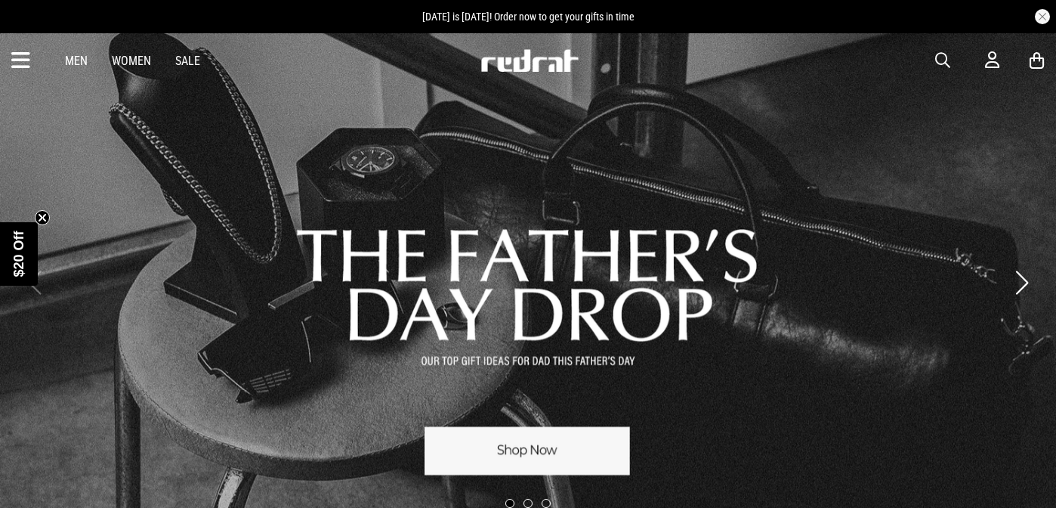 The width and height of the screenshot is (1056, 508). I want to click on a: Sale, so click(187, 60).